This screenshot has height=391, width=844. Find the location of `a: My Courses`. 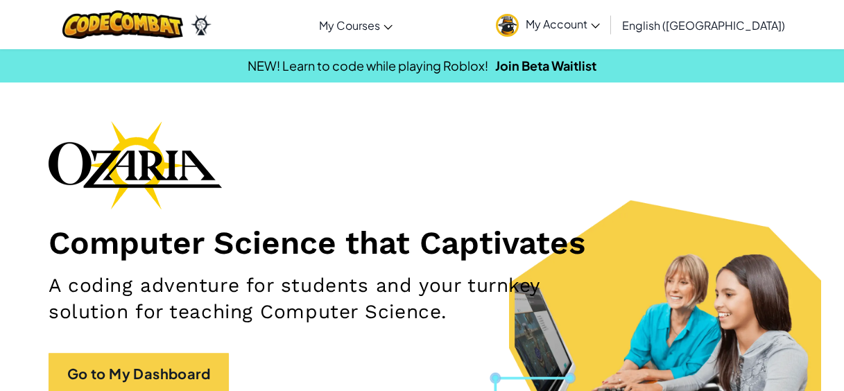

a: My Courses is located at coordinates (356, 25).